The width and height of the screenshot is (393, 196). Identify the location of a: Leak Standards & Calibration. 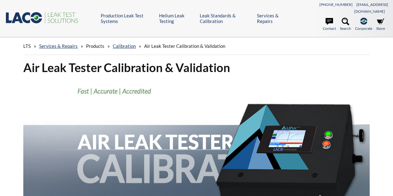
(226, 18).